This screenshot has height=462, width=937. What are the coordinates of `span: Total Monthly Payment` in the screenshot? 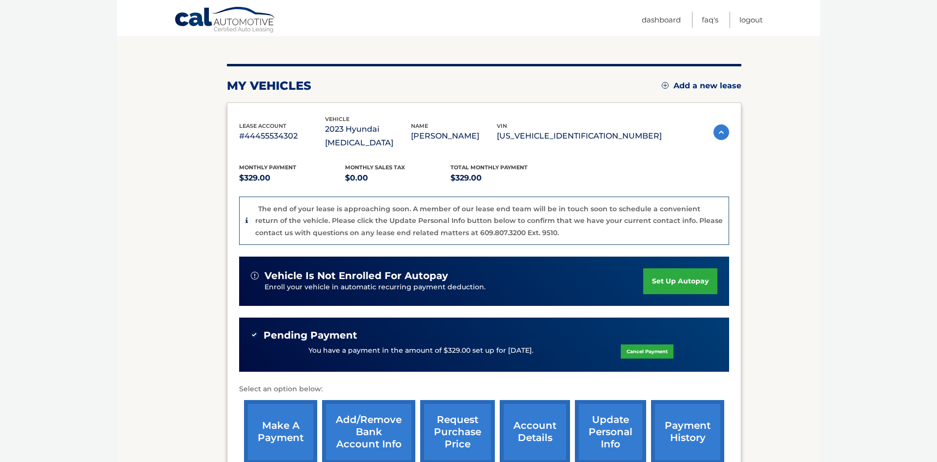 It's located at (489, 167).